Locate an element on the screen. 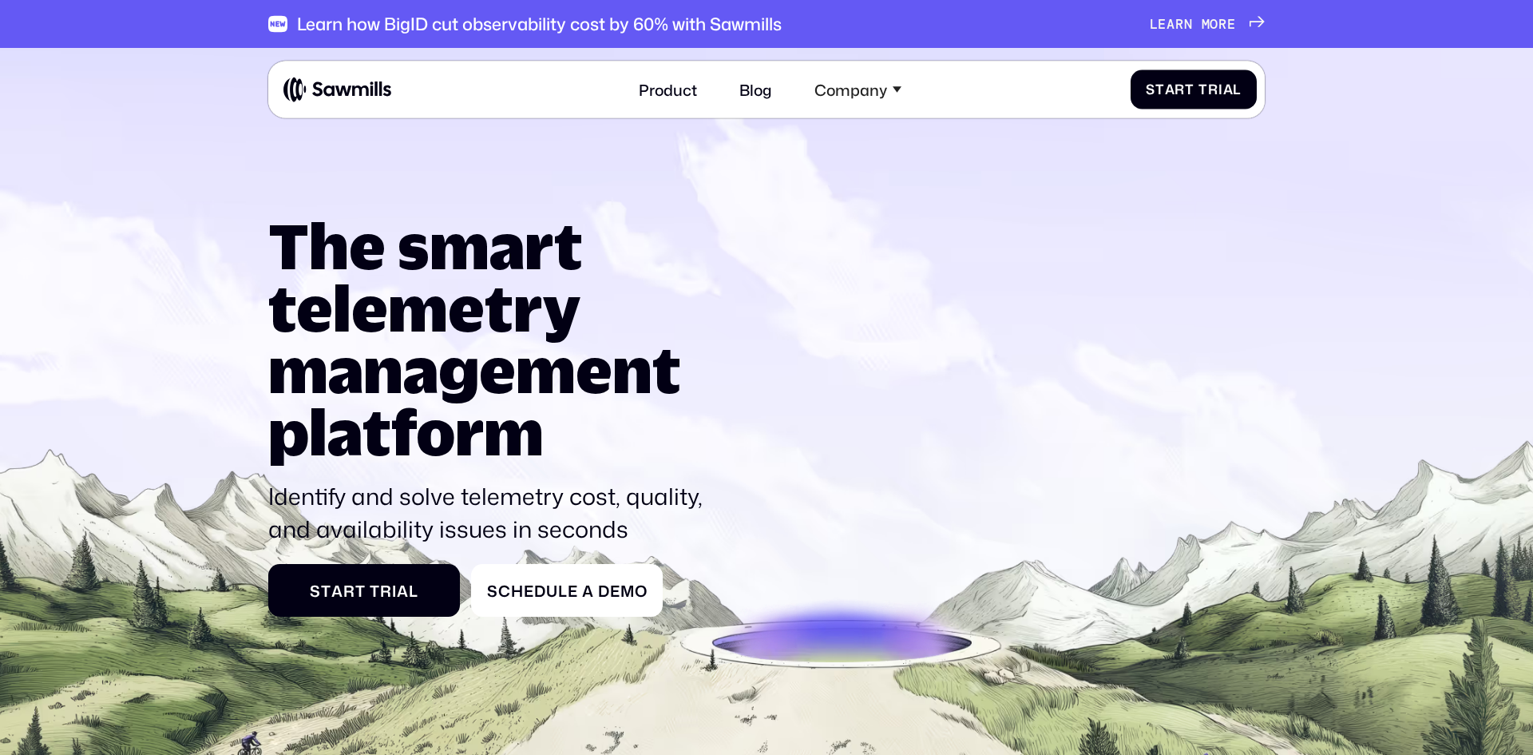 The height and width of the screenshot is (755, 1533). span: d is located at coordinates (540, 590).